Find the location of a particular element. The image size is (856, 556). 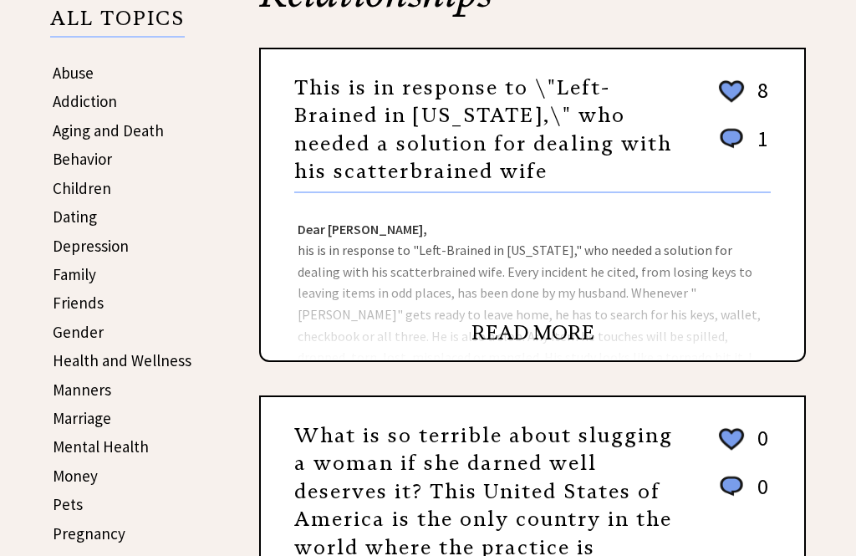

a: Children is located at coordinates (82, 188).